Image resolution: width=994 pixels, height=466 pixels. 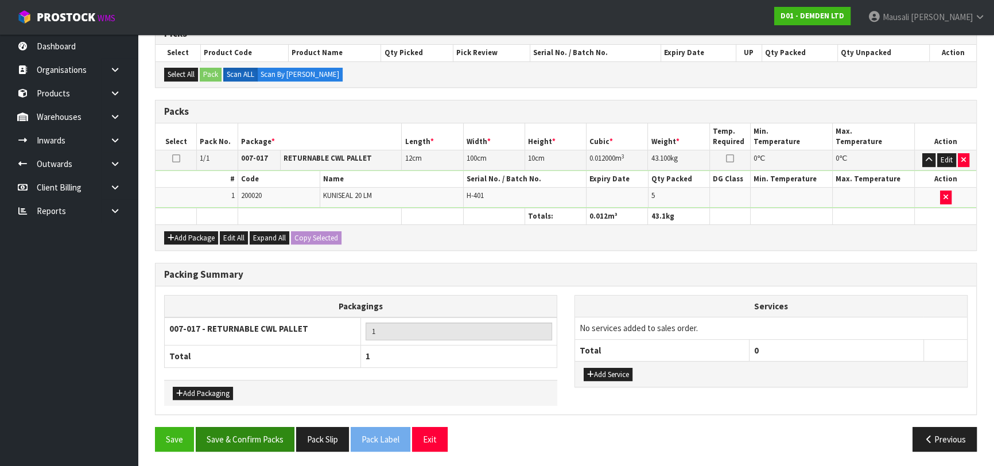 I want to click on button: Previous, so click(x=945, y=439).